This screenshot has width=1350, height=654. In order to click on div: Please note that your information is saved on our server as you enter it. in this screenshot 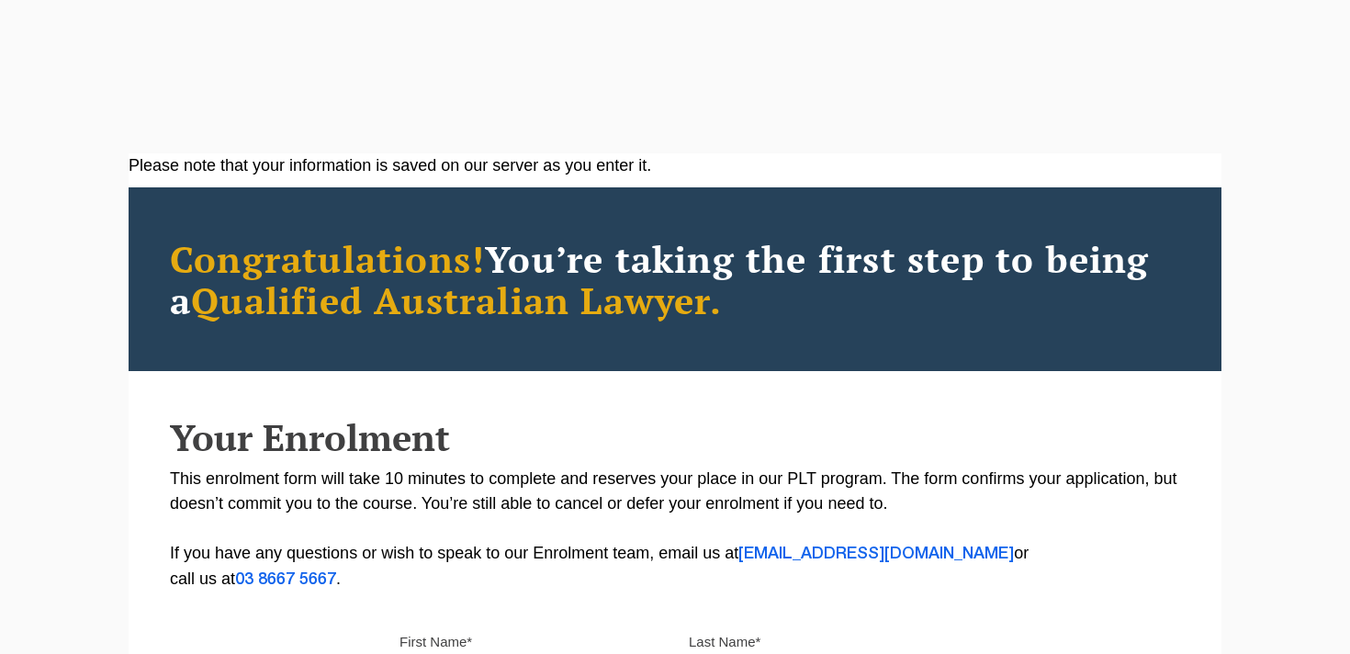, I will do `click(675, 165)`.